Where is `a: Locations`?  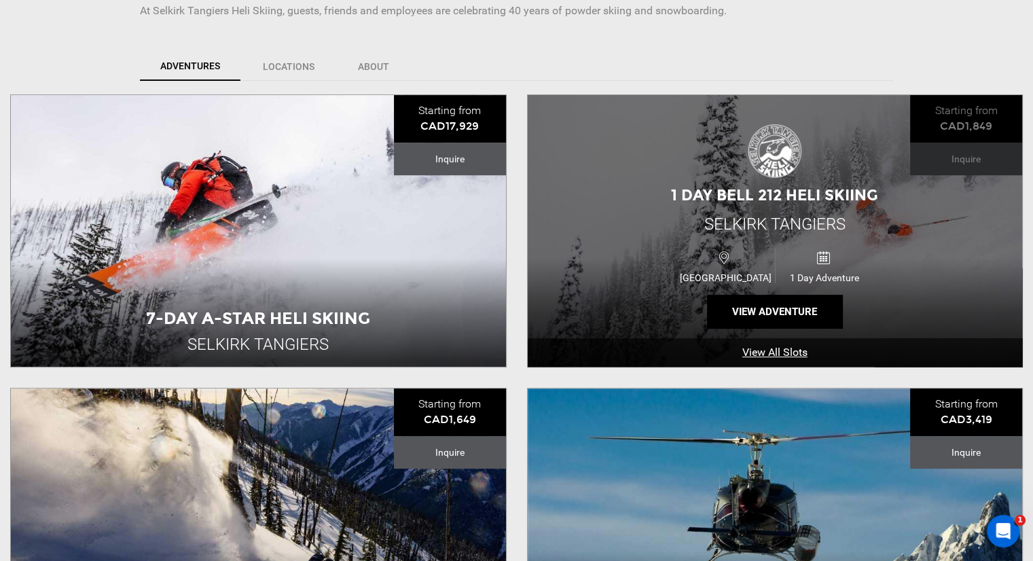
a: Locations is located at coordinates (289, 67).